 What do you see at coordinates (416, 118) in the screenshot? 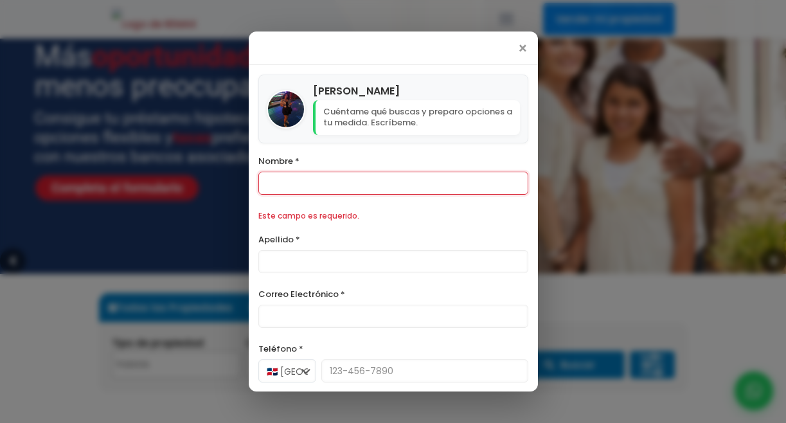
I see `p: Cuéntame qué buscas y preparo opciones a tu medida. Escríbeme.` at bounding box center [416, 118].